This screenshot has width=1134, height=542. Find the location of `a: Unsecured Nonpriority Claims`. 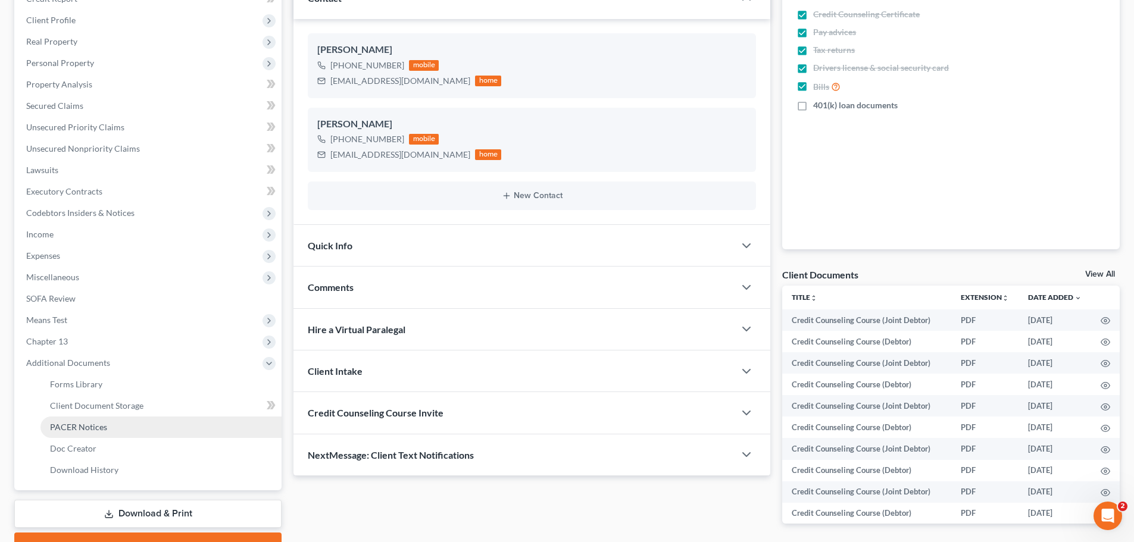

a: Unsecured Nonpriority Claims is located at coordinates (149, 149).